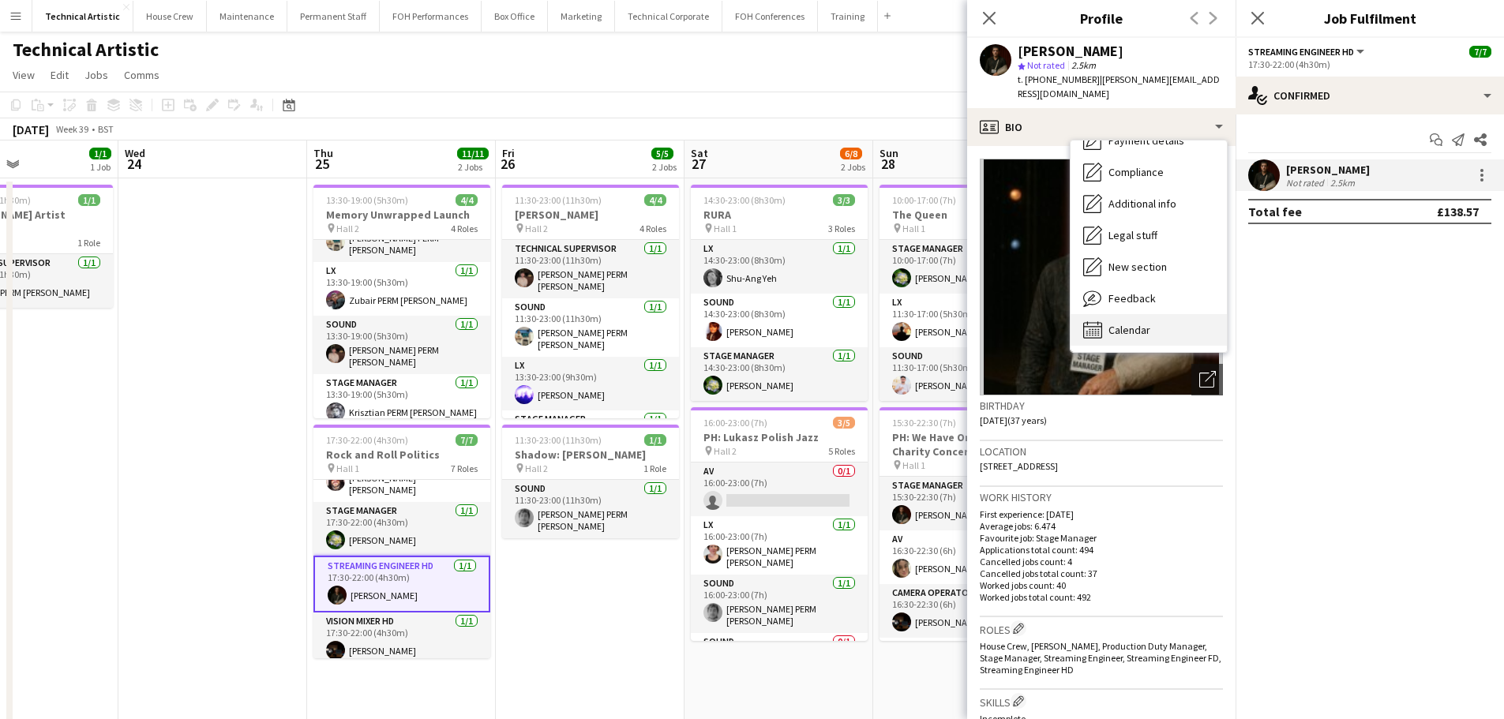 Image resolution: width=1504 pixels, height=719 pixels. I want to click on span: Streaming Engineer HD, so click(1301, 51).